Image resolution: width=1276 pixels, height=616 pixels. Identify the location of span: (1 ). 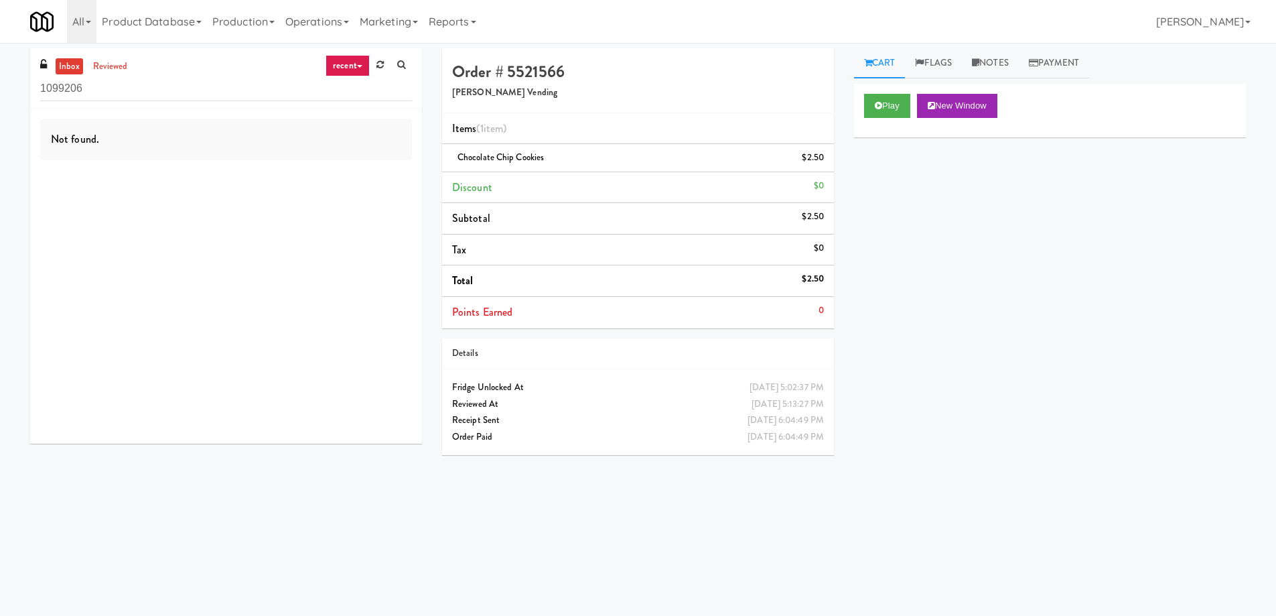
(491, 128).